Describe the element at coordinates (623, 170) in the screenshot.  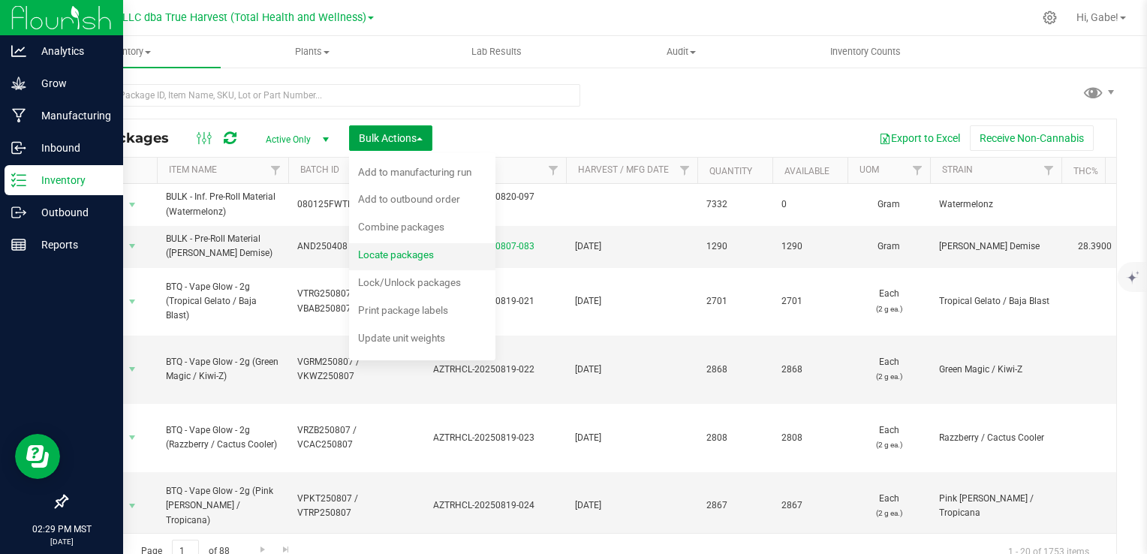
I see `a: Harvest / Mfg Date` at that location.